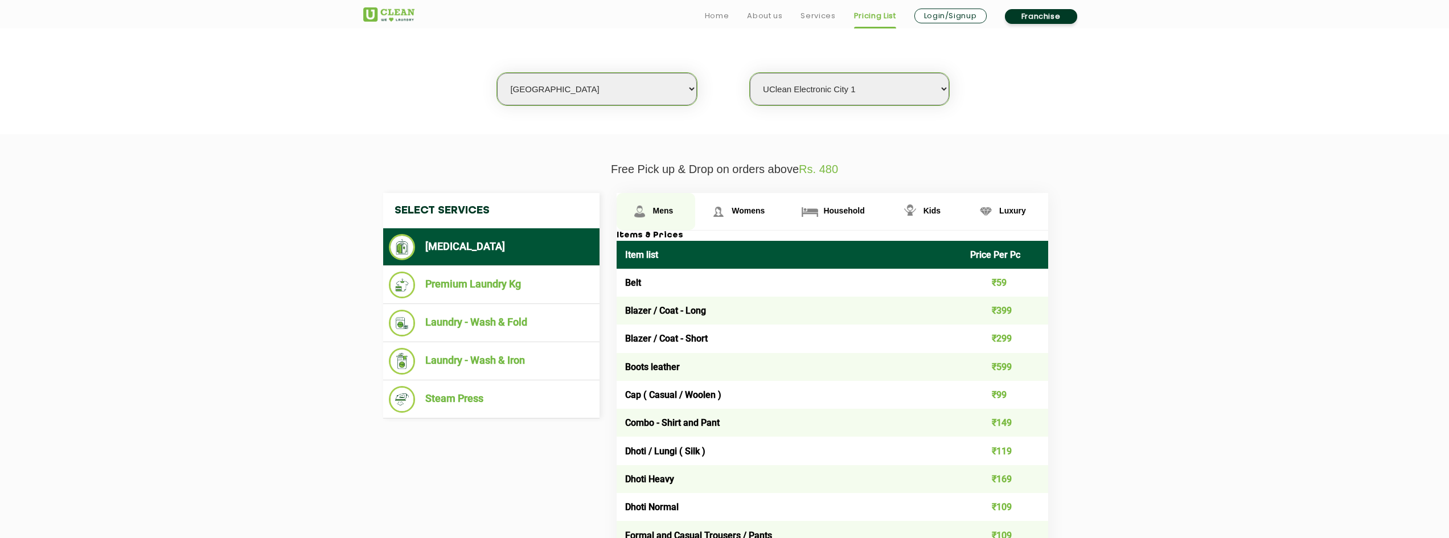 The height and width of the screenshot is (538, 1449). I want to click on img: Dry Cleaning, so click(402, 247).